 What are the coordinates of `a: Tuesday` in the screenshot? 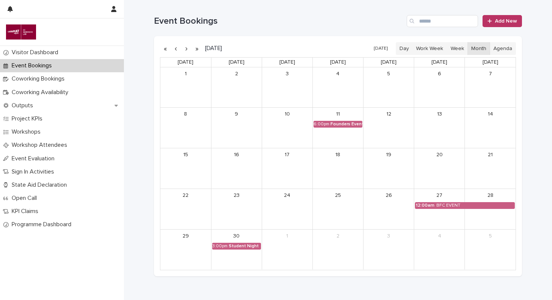 It's located at (237, 62).